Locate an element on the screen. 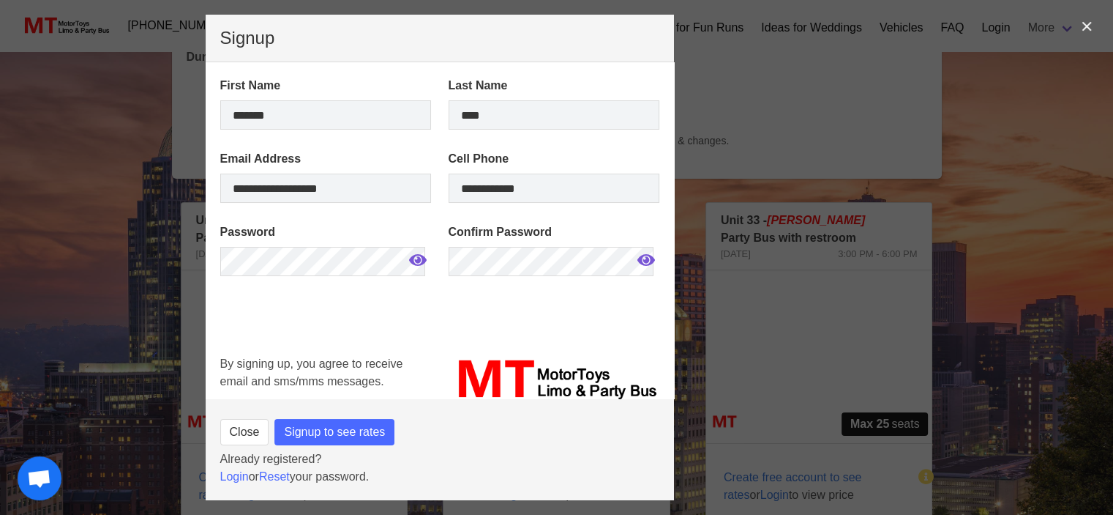 The width and height of the screenshot is (1113, 515). p: Signup is located at coordinates (440, 38).